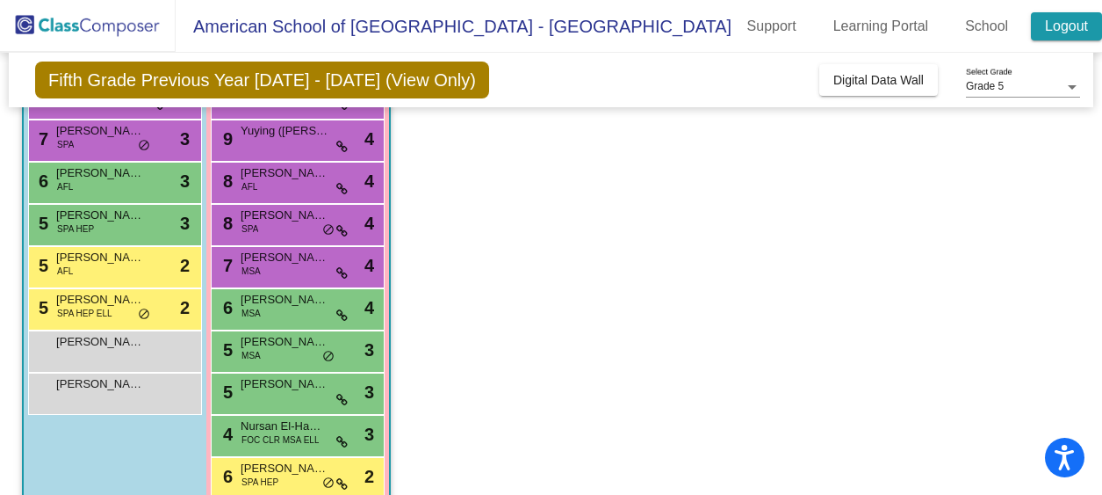 The height and width of the screenshot is (495, 1102). I want to click on span: Nursan El-Hammali, so click(285, 426).